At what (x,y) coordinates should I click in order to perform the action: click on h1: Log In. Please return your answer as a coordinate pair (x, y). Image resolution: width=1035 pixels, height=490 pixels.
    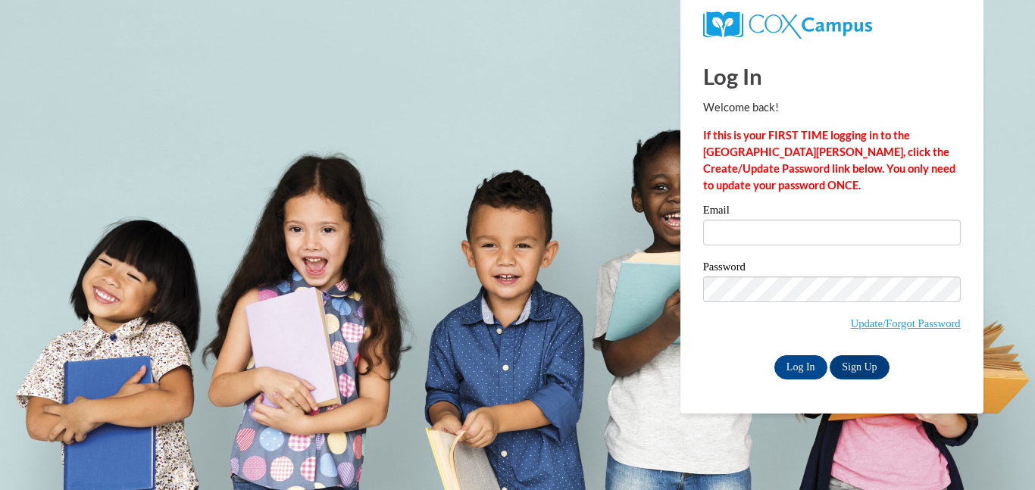
    Looking at the image, I should click on (832, 76).